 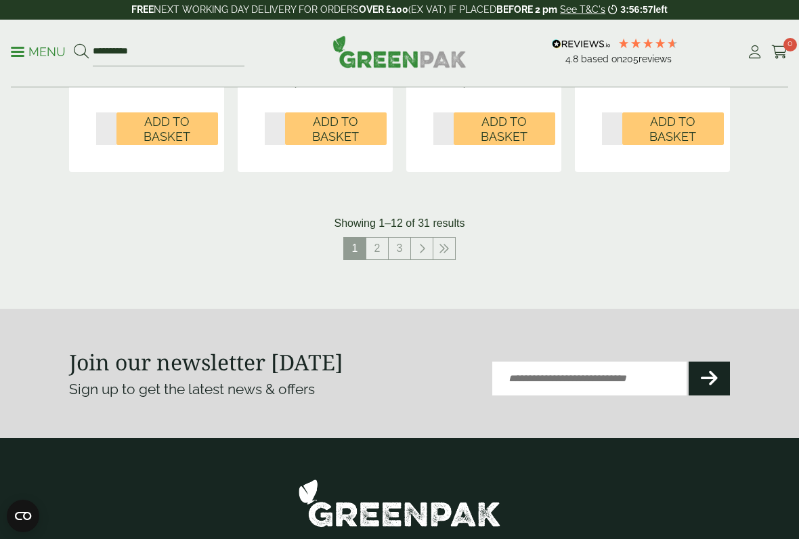 I want to click on a: See T&C's, so click(x=583, y=9).